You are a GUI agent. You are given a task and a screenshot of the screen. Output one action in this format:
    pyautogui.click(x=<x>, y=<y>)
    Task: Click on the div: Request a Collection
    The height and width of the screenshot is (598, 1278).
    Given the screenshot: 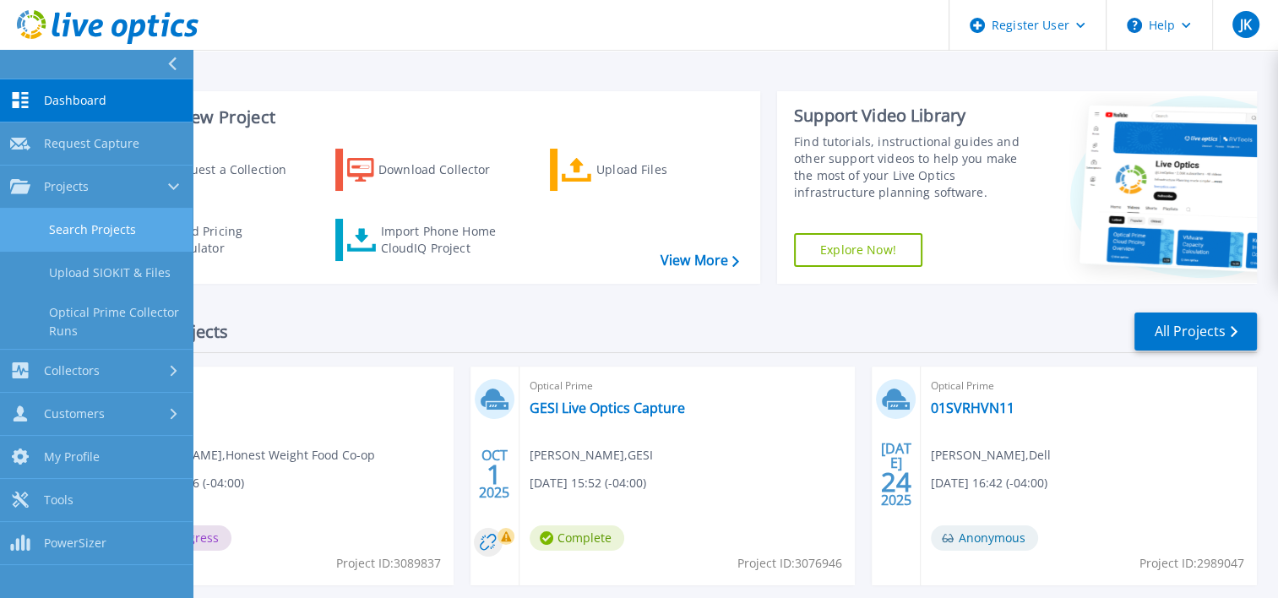 What is the action you would take?
    pyautogui.click(x=236, y=170)
    